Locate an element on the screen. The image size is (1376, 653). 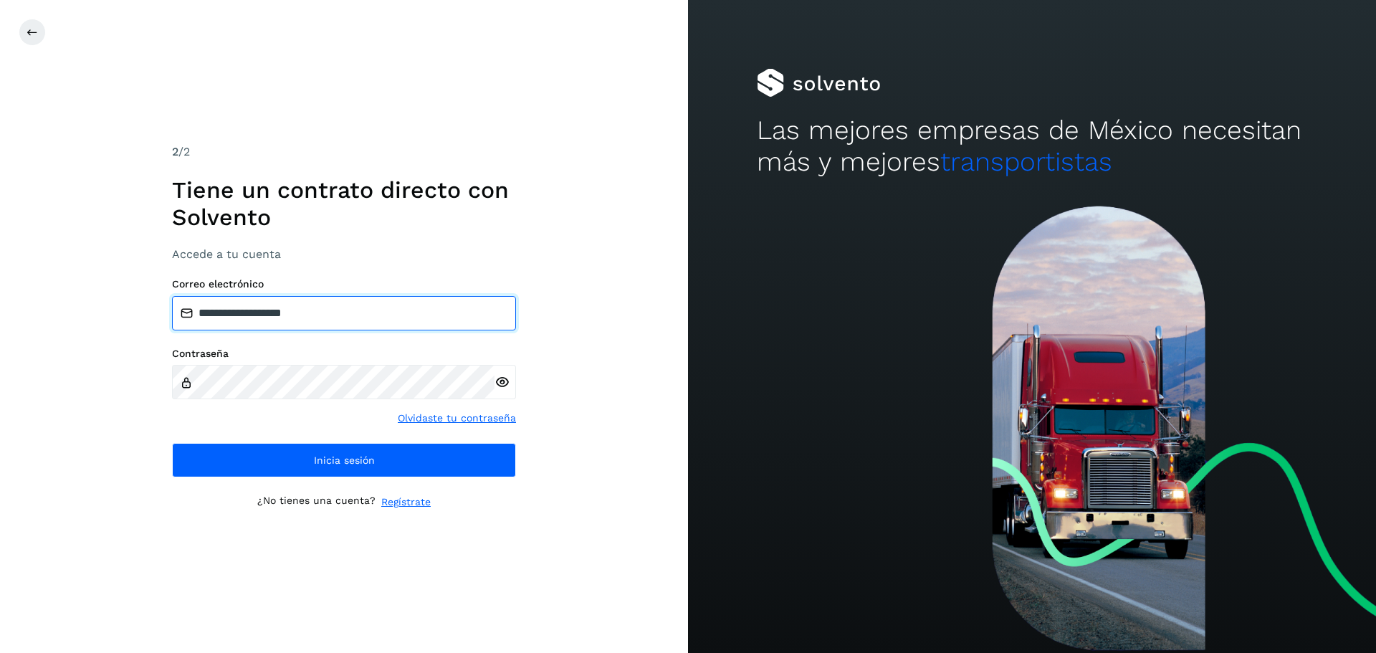
a: Regístrate is located at coordinates (406, 502).